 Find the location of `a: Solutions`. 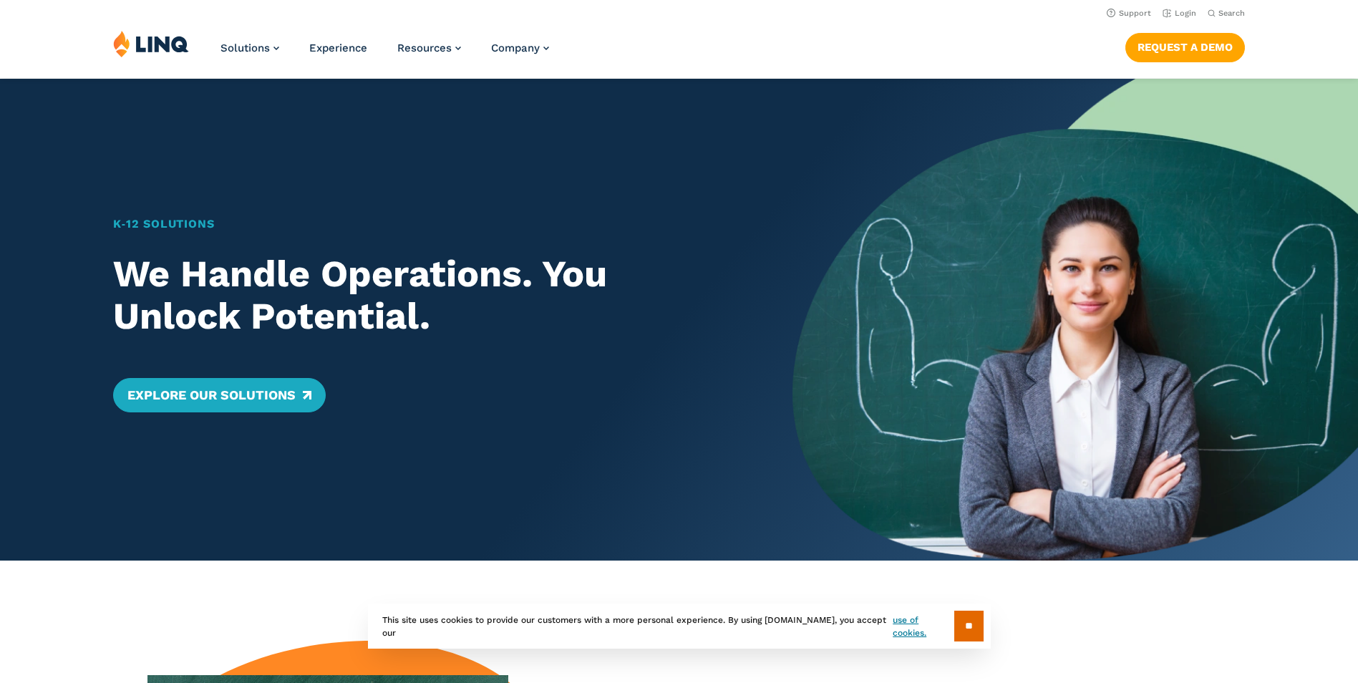

a: Solutions is located at coordinates (250, 48).